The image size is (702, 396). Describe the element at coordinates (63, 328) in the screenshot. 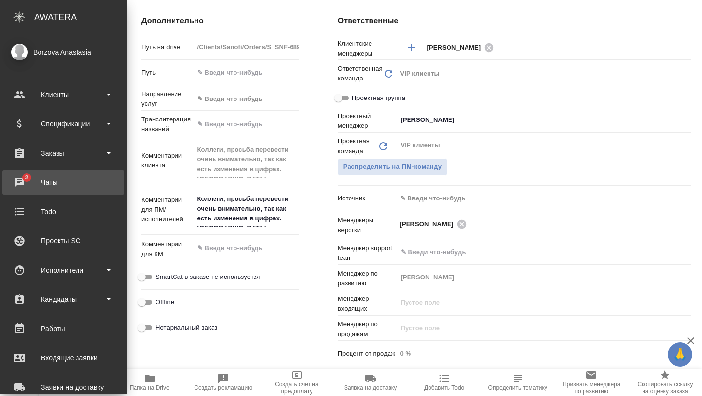

I see `div: Работы` at that location.